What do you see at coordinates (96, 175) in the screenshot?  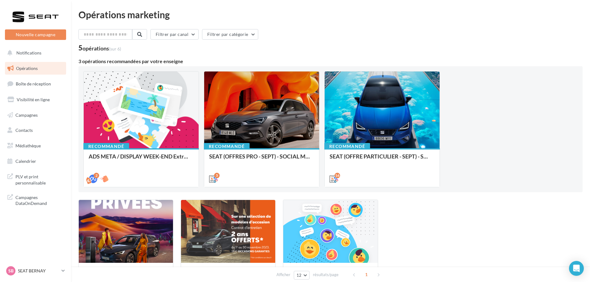 I see `div: 2` at bounding box center [96, 175].